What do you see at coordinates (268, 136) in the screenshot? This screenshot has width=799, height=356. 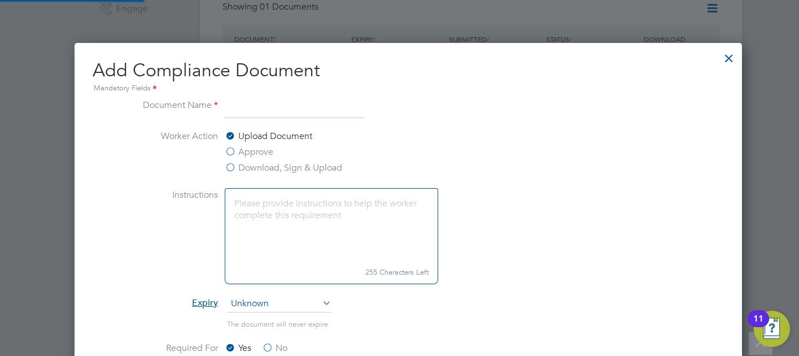 I see `label: Upload Document` at bounding box center [268, 136].